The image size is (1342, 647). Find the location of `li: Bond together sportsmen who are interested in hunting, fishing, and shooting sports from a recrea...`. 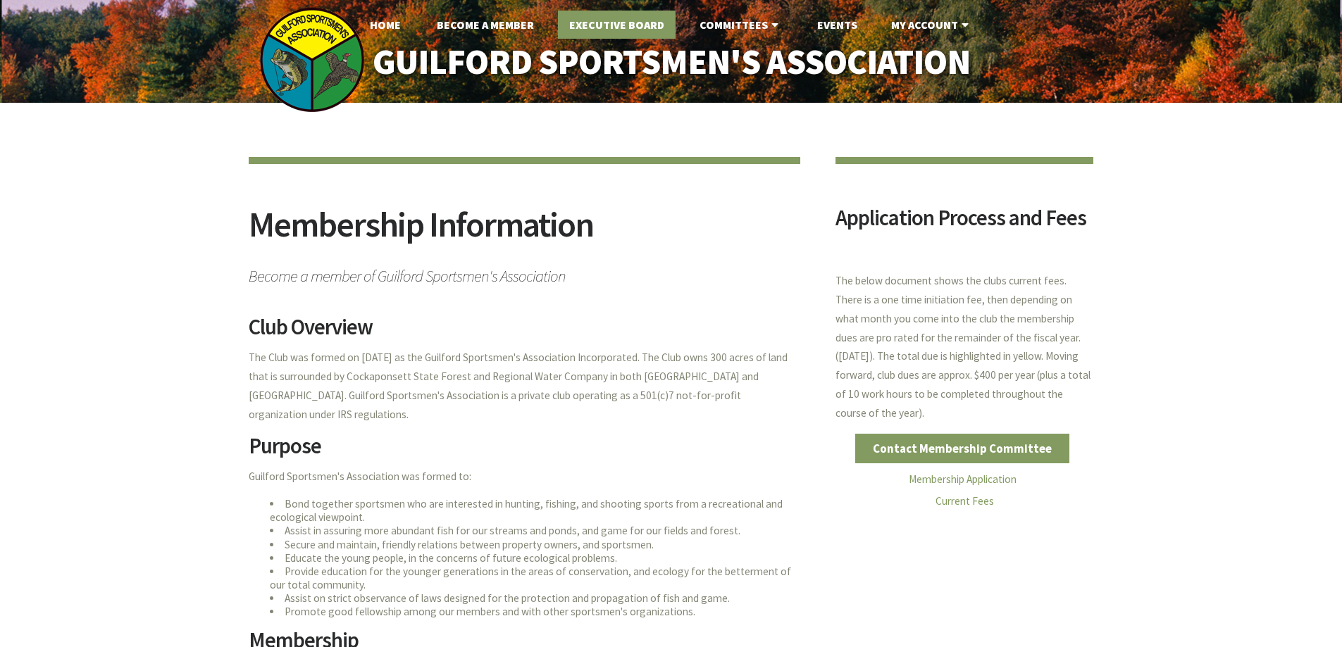

li: Bond together sportsmen who are interested in hunting, fishing, and shooting sports from a recrea... is located at coordinates (535, 511).